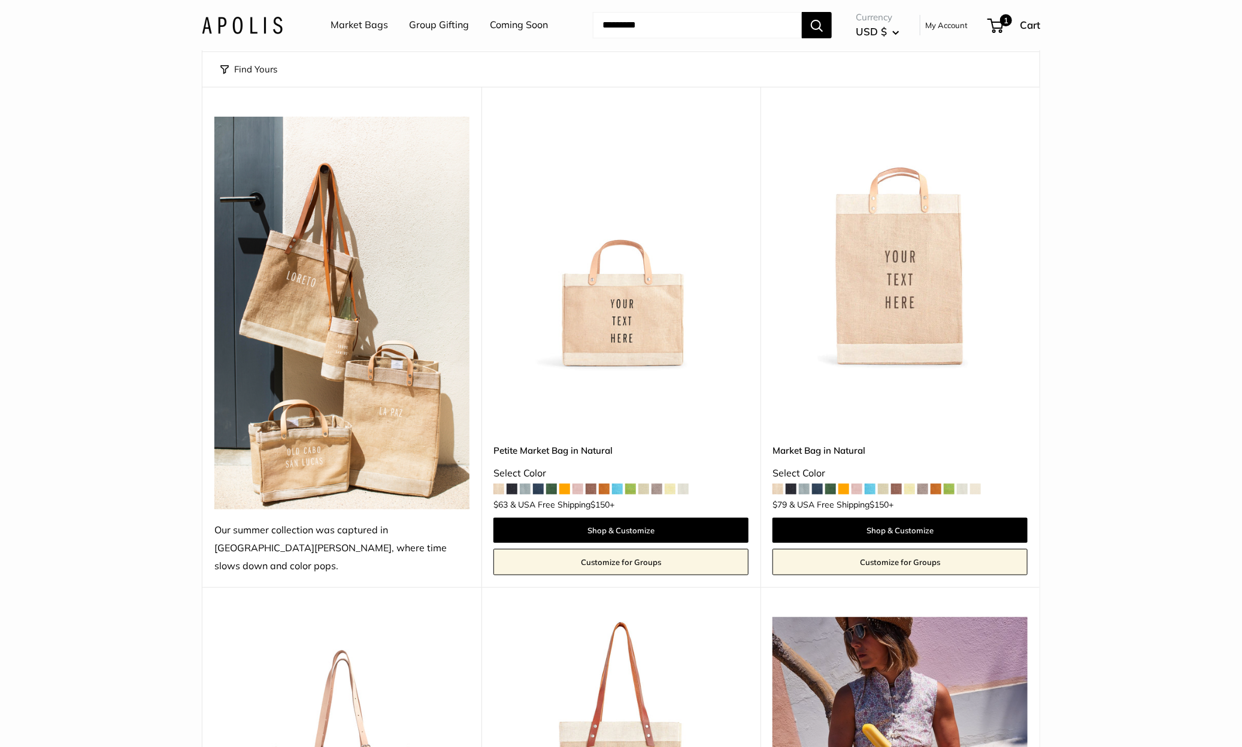 The image size is (1242, 747). What do you see at coordinates (500, 505) in the screenshot?
I see `span: $63` at bounding box center [500, 505].